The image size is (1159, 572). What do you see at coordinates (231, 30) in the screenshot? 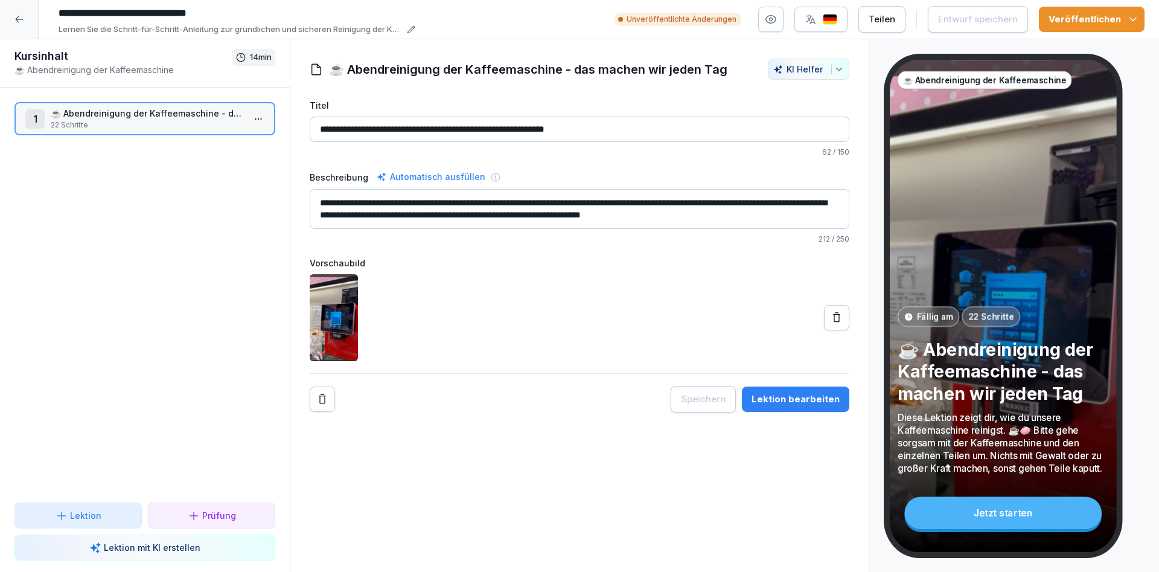
I see `p: Lernen Sie die Schritt-für-Schritt-Anleitung zur gründlichen und sicheren Reinigung der Kaffeemas...` at bounding box center [231, 30].